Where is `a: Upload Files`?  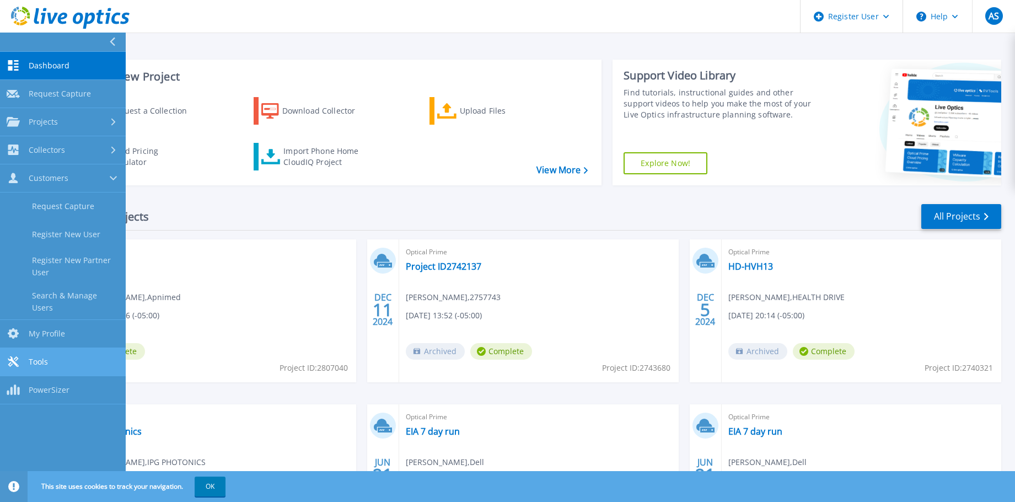 a: Upload Files is located at coordinates (491, 111).